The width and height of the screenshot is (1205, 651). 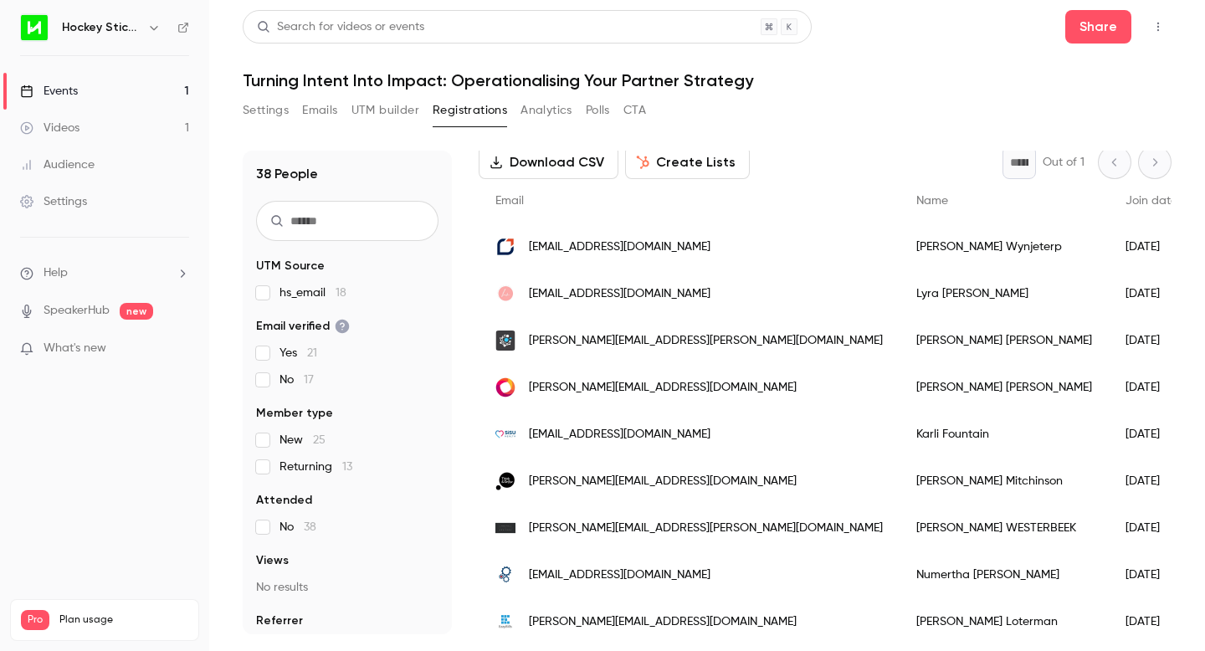 What do you see at coordinates (35, 620) in the screenshot?
I see `span: Pro` at bounding box center [35, 620].